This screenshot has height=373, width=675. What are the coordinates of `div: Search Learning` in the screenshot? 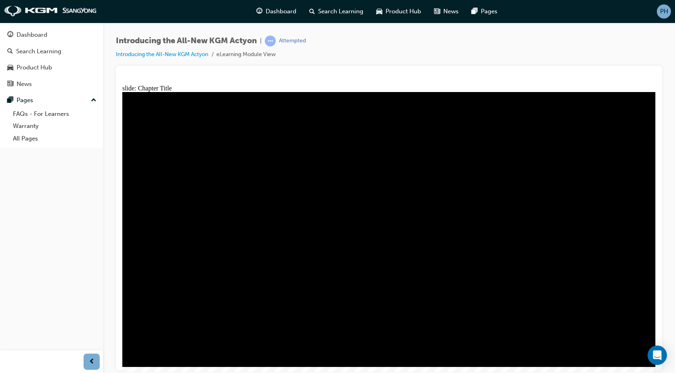 It's located at (39, 51).